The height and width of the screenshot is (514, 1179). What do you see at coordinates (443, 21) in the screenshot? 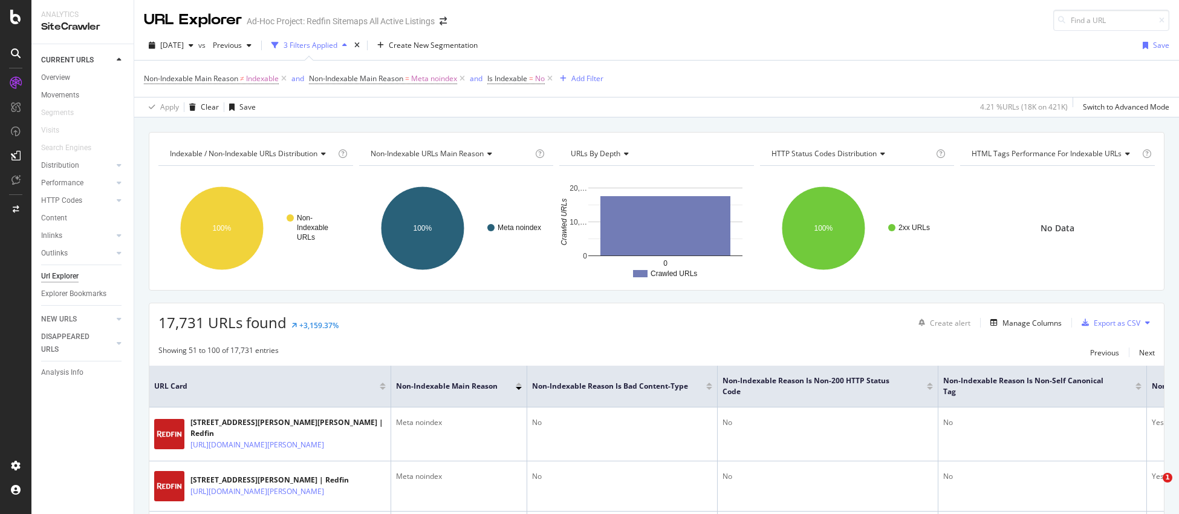
I see `div: arrow-right-arrow-left` at bounding box center [443, 21].